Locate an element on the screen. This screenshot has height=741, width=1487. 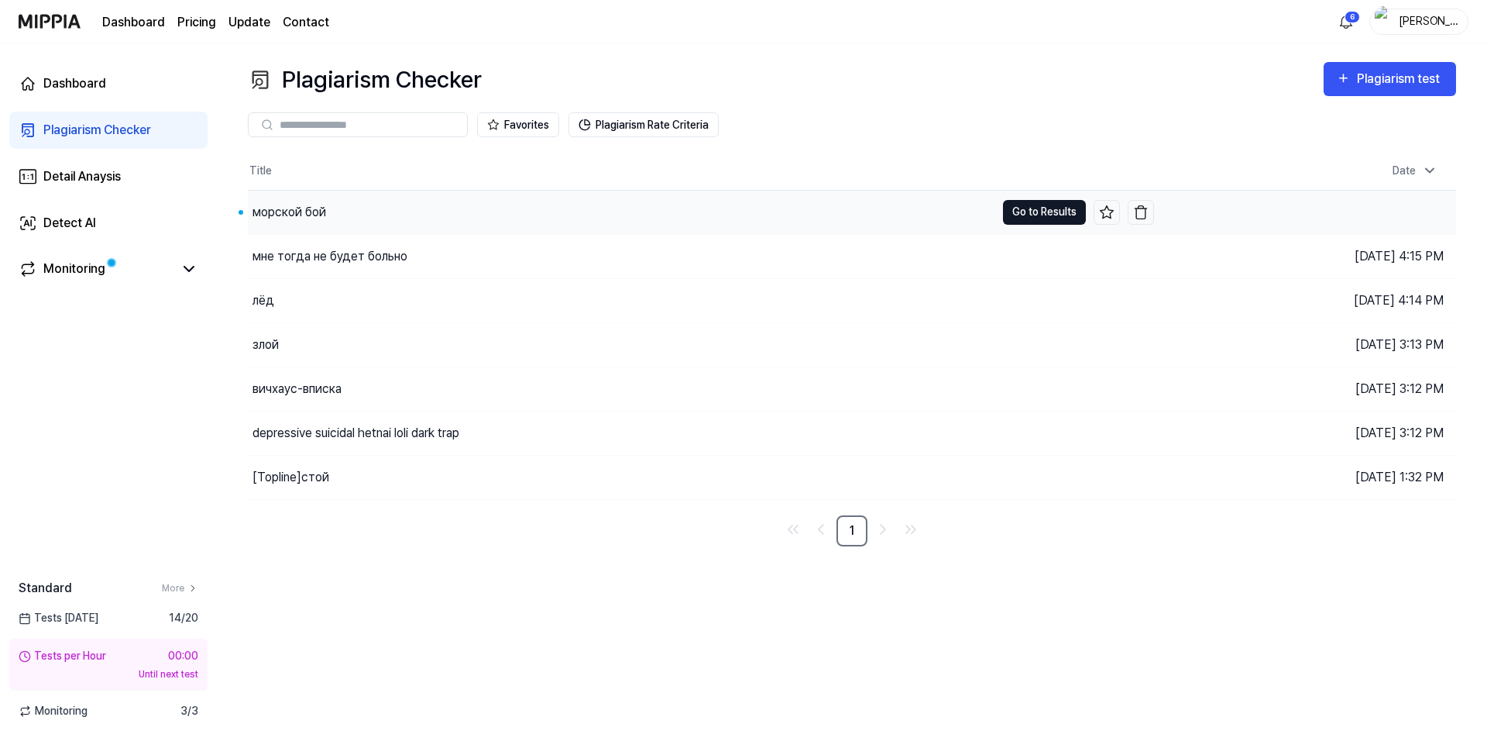
th: Title is located at coordinates (701, 171).